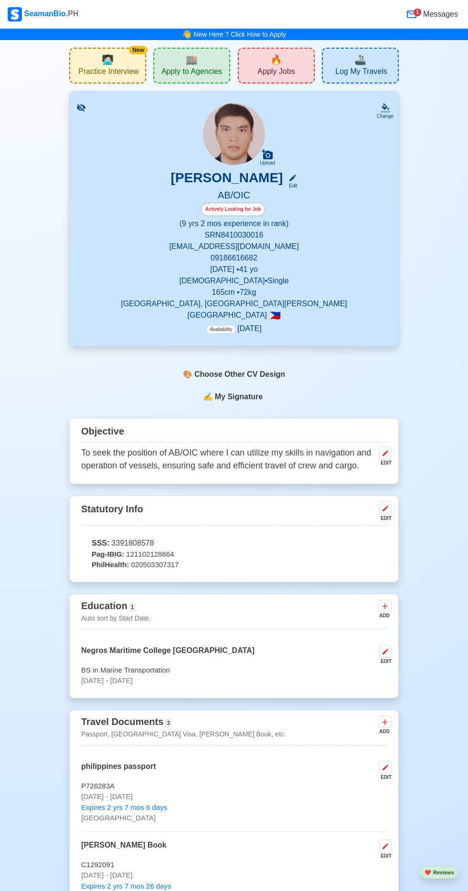  I want to click on span: Log My Travels, so click(361, 73).